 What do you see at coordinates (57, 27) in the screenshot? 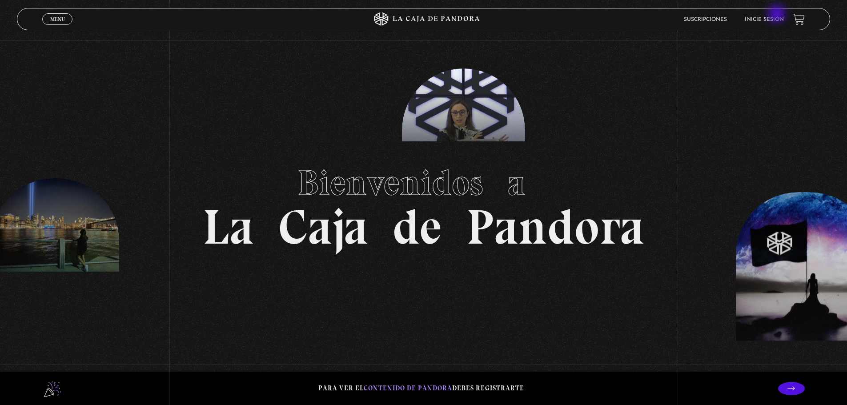
I see `span: Cerrar` at bounding box center [57, 27].